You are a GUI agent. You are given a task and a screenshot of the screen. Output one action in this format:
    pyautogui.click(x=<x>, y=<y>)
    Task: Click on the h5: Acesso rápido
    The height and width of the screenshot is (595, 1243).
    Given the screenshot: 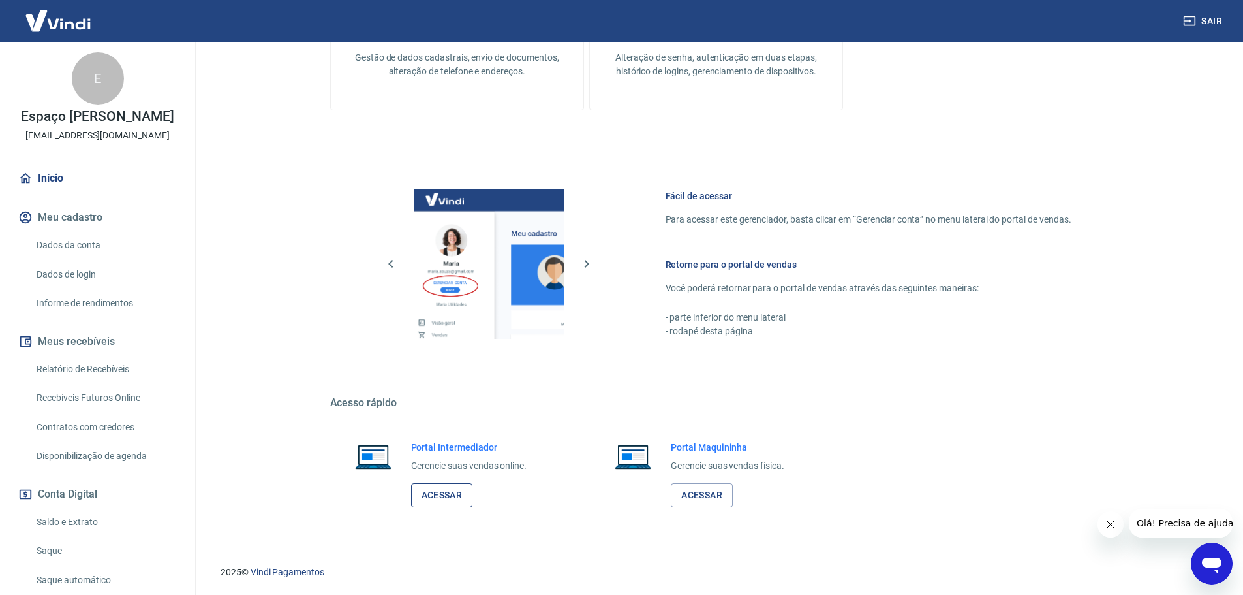 What is the action you would take?
    pyautogui.click(x=717, y=403)
    